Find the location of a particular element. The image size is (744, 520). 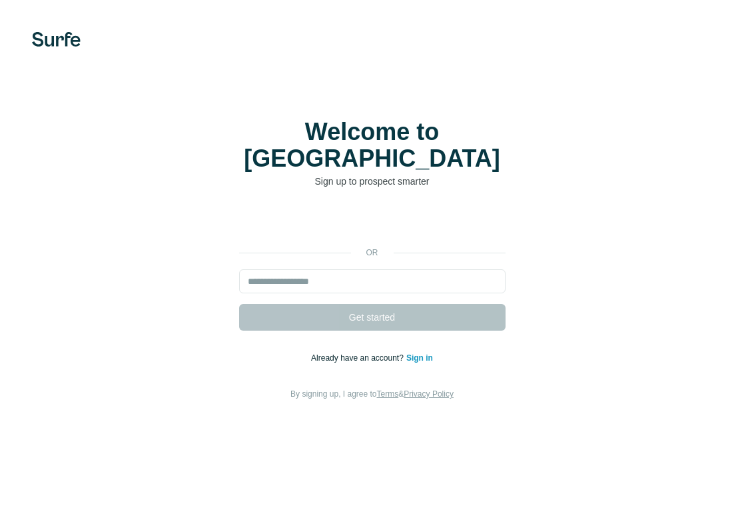

span: By signing up, I agree to & is located at coordinates (372, 394).